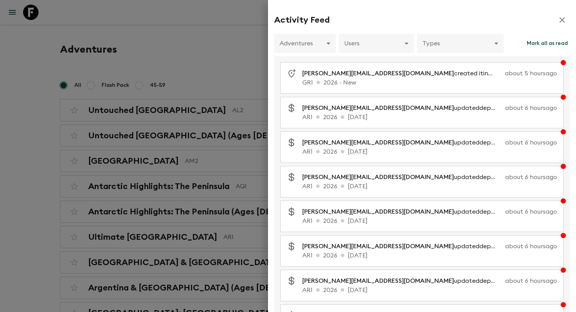 This screenshot has width=576, height=312. Describe the element at coordinates (460, 43) in the screenshot. I see `div: Types` at that location.